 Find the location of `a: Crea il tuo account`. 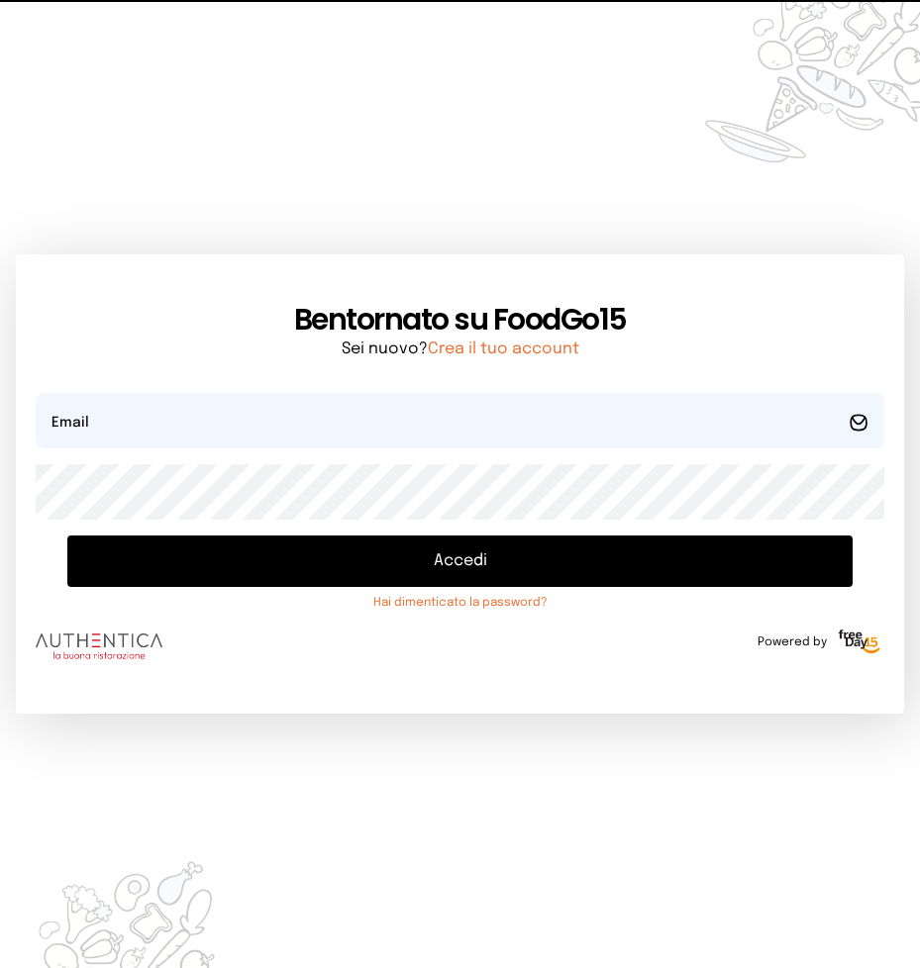

a: Crea il tuo account is located at coordinates (503, 349).